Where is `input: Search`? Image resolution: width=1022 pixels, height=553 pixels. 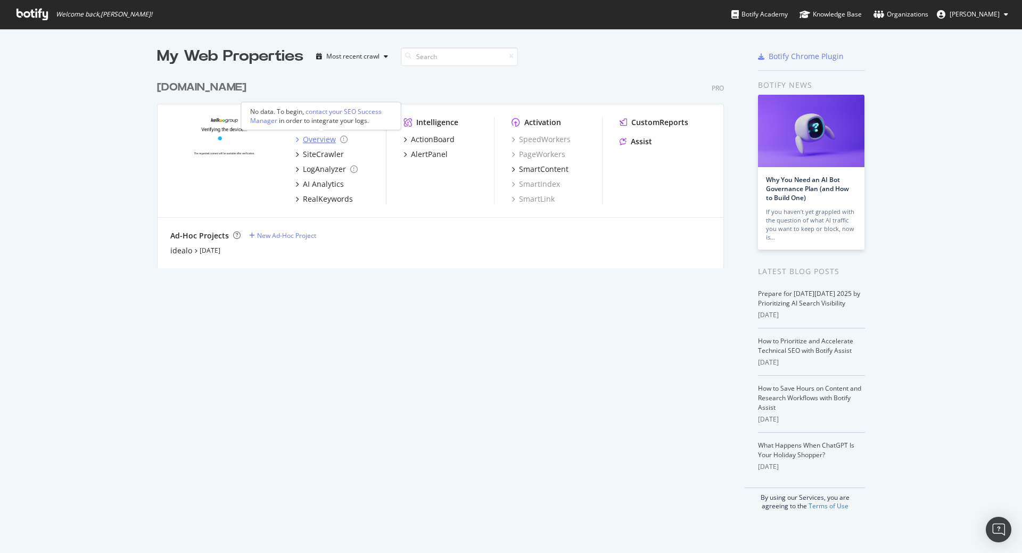
input: Search is located at coordinates (459, 56).